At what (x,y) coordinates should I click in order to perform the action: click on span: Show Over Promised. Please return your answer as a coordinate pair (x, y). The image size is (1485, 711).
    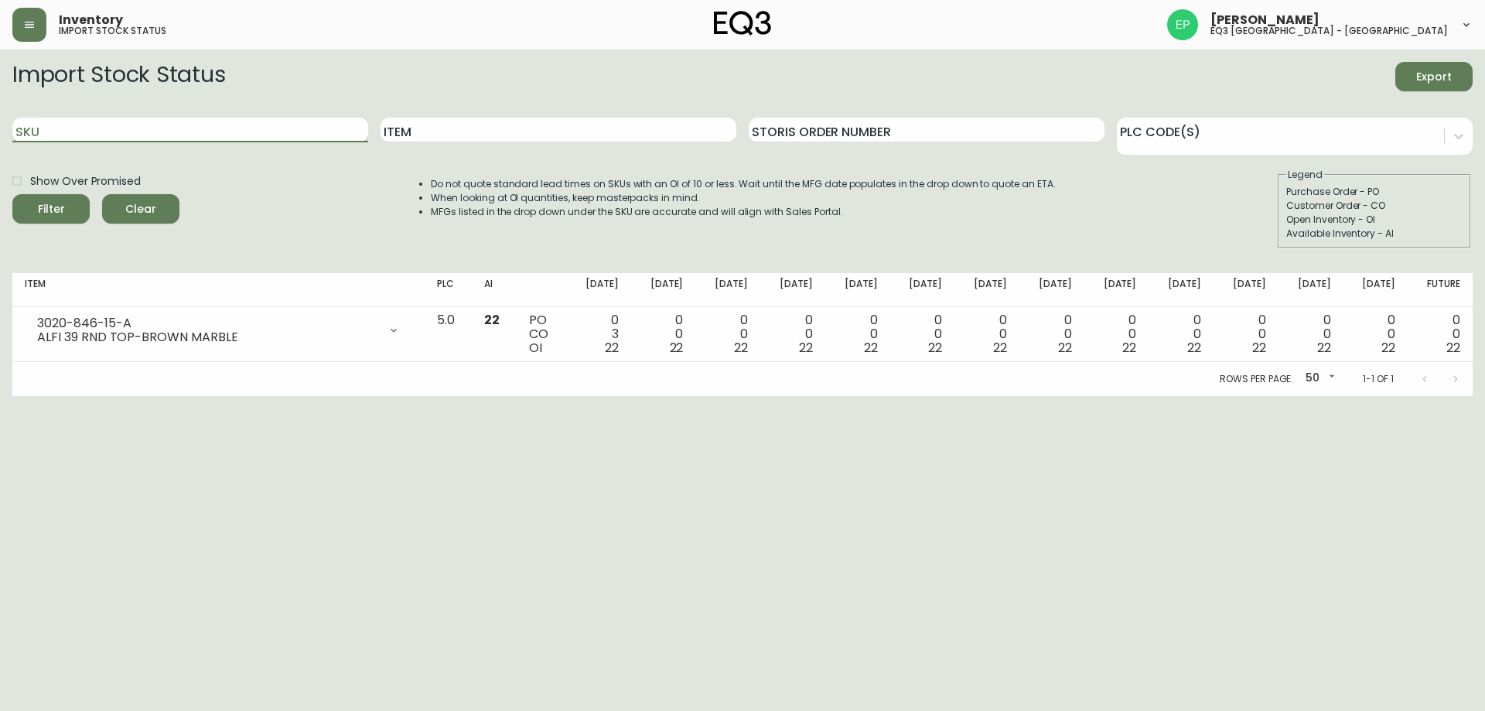
    Looking at the image, I should click on (85, 181).